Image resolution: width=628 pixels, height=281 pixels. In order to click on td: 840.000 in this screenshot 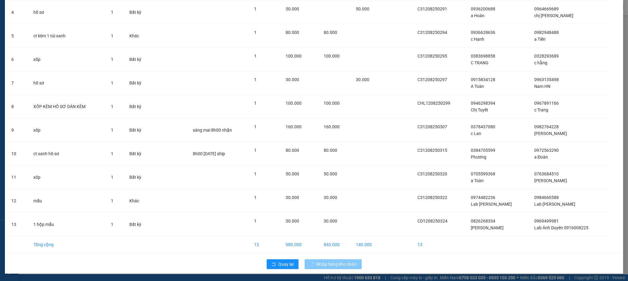, I will do `click(335, 245)`.